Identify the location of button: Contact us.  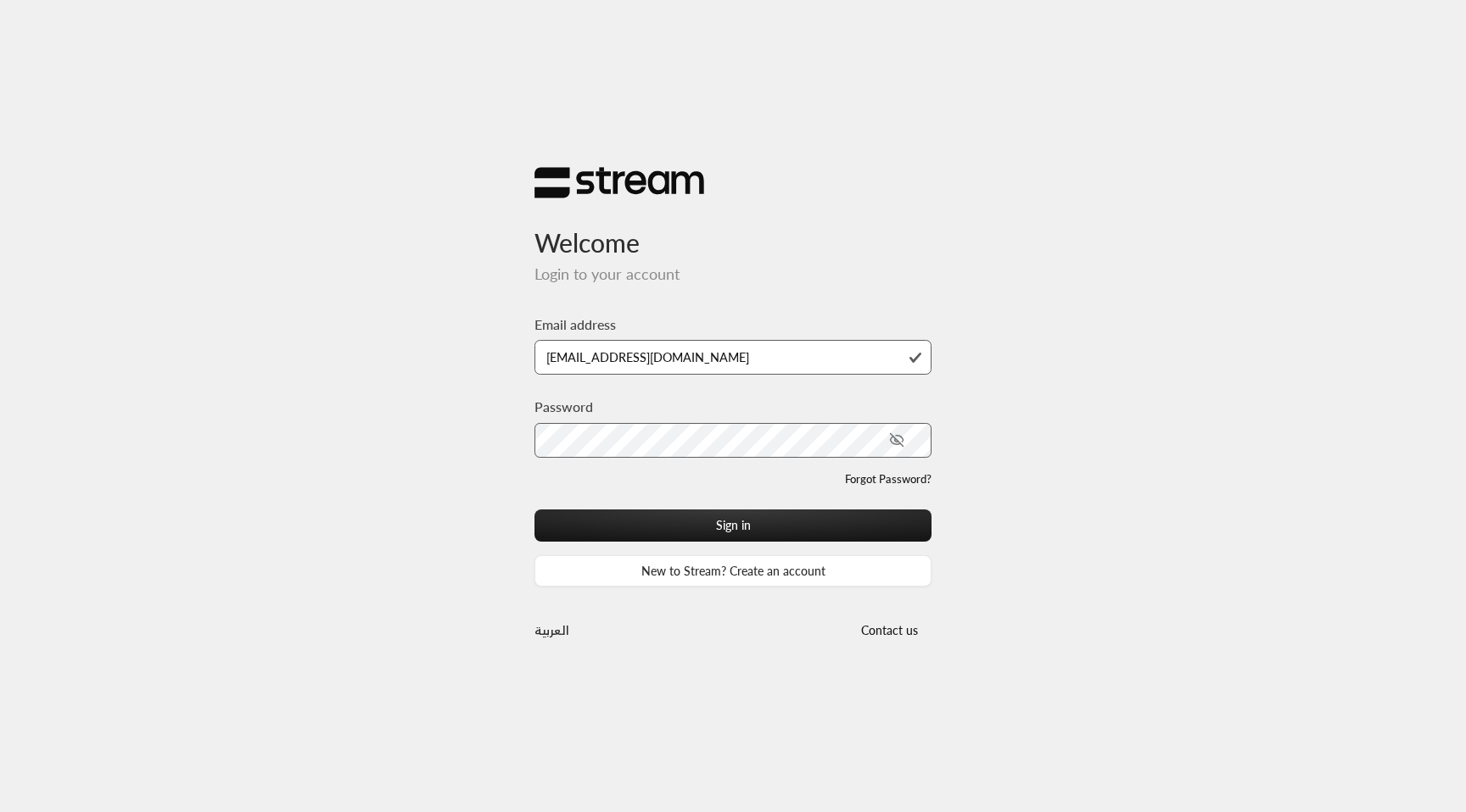
(889, 630).